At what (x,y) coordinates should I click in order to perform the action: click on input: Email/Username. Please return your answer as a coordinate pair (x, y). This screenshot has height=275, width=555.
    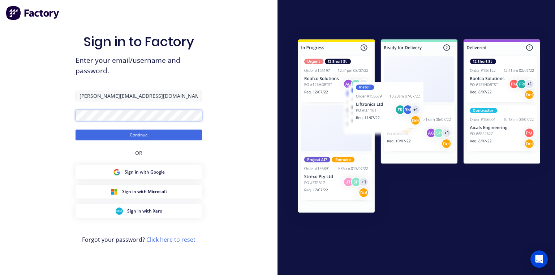
    Looking at the image, I should click on (139, 96).